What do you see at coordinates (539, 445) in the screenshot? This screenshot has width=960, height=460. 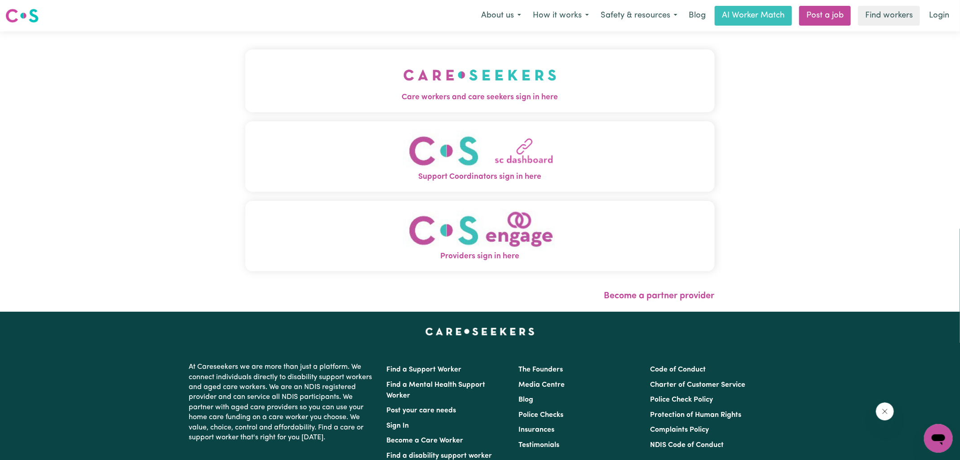 I see `a: Testimonials` at bounding box center [539, 445].